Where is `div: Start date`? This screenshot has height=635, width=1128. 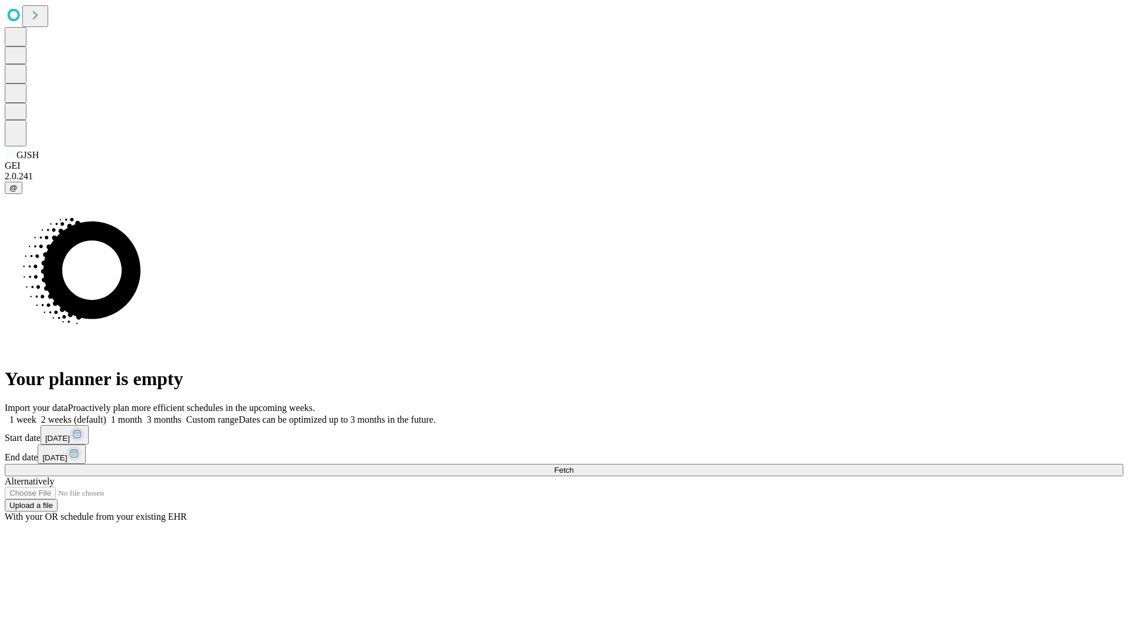 div: Start date is located at coordinates (564, 434).